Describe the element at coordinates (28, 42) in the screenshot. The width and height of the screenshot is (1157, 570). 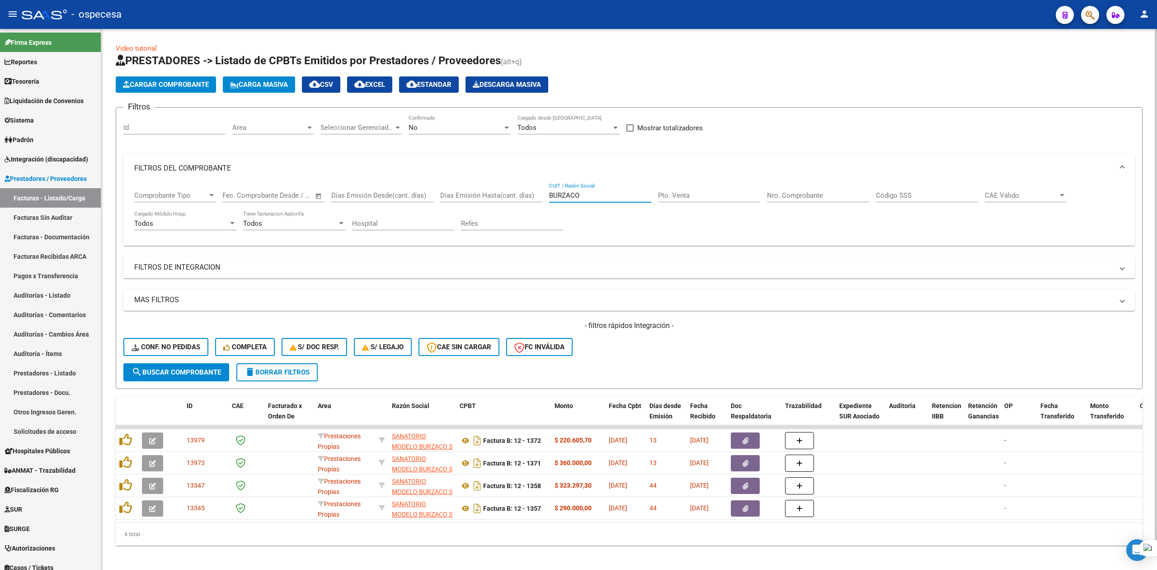
I see `span: Firma Express` at that location.